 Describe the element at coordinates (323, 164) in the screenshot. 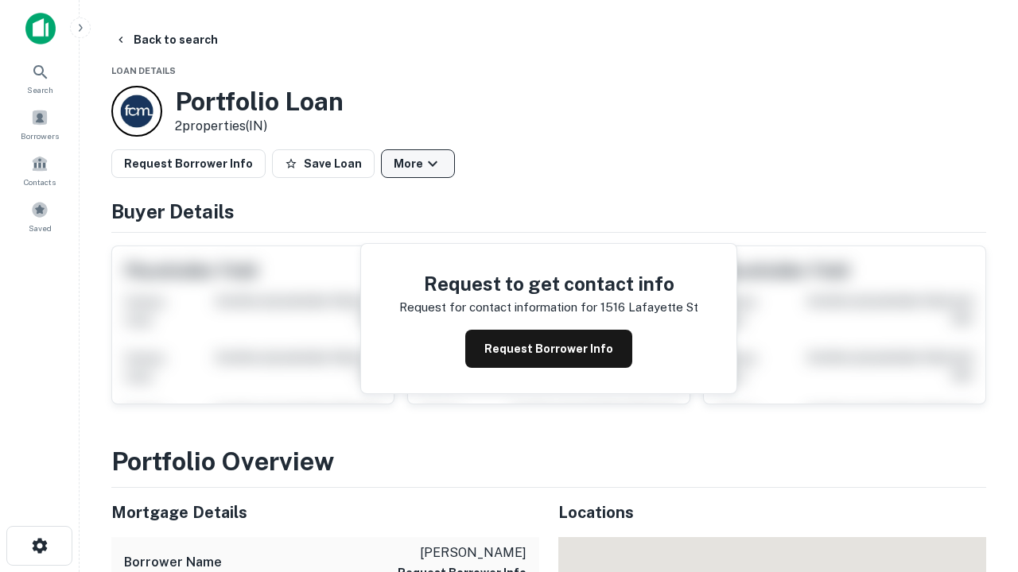

I see `button: Save Loan` at that location.